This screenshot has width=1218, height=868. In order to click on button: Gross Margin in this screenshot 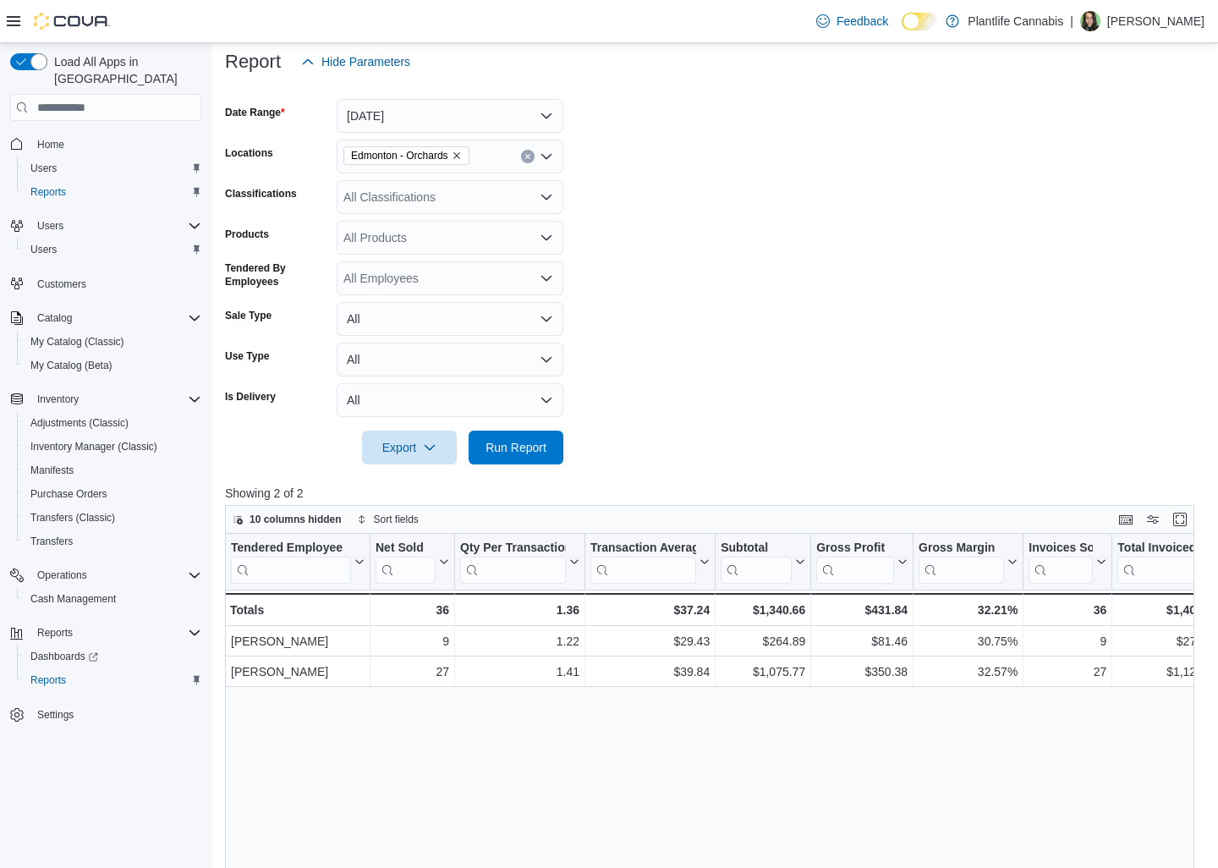, I will do `click(967, 561)`.